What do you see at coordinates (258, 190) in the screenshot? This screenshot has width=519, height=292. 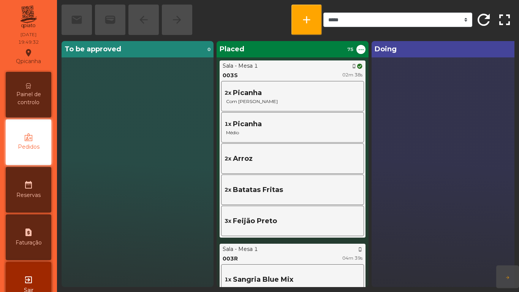 I see `span: Batatas Fritas` at bounding box center [258, 190].